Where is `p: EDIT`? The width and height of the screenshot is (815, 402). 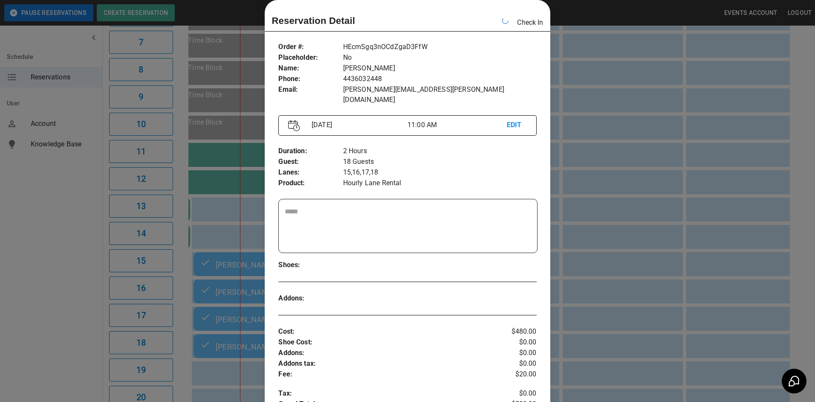
p: EDIT is located at coordinates (517, 125).